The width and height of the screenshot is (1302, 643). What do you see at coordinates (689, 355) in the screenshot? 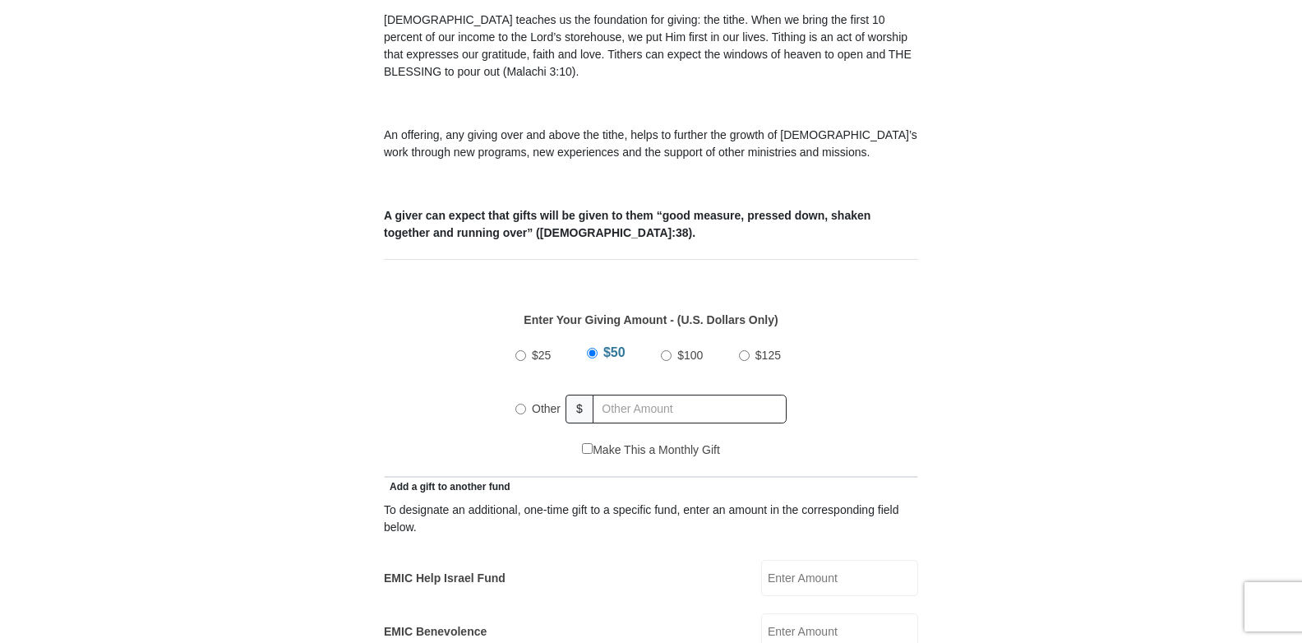
I see `span: $100` at bounding box center [689, 355].